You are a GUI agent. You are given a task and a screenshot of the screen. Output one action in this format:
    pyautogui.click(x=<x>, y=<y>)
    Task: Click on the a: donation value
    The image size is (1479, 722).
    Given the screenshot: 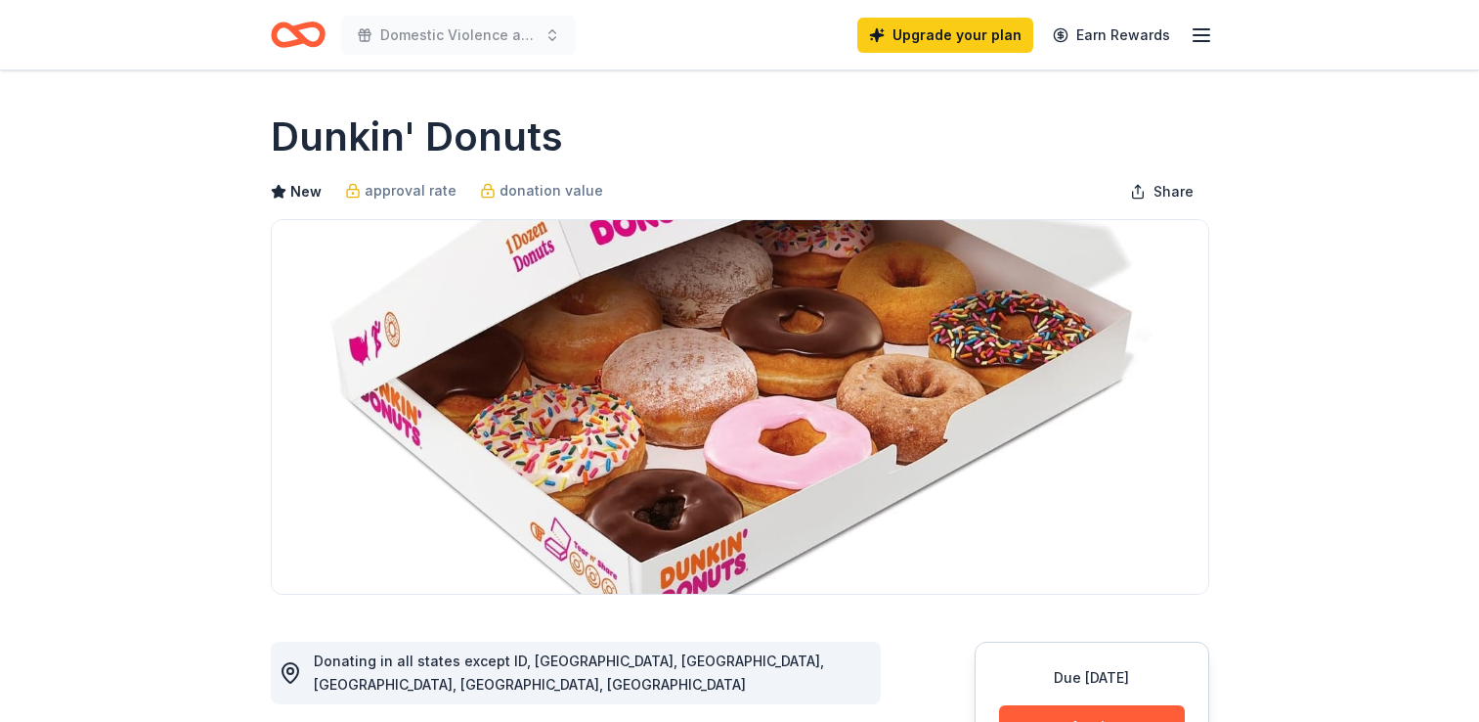 What is the action you would take?
    pyautogui.click(x=542, y=191)
    